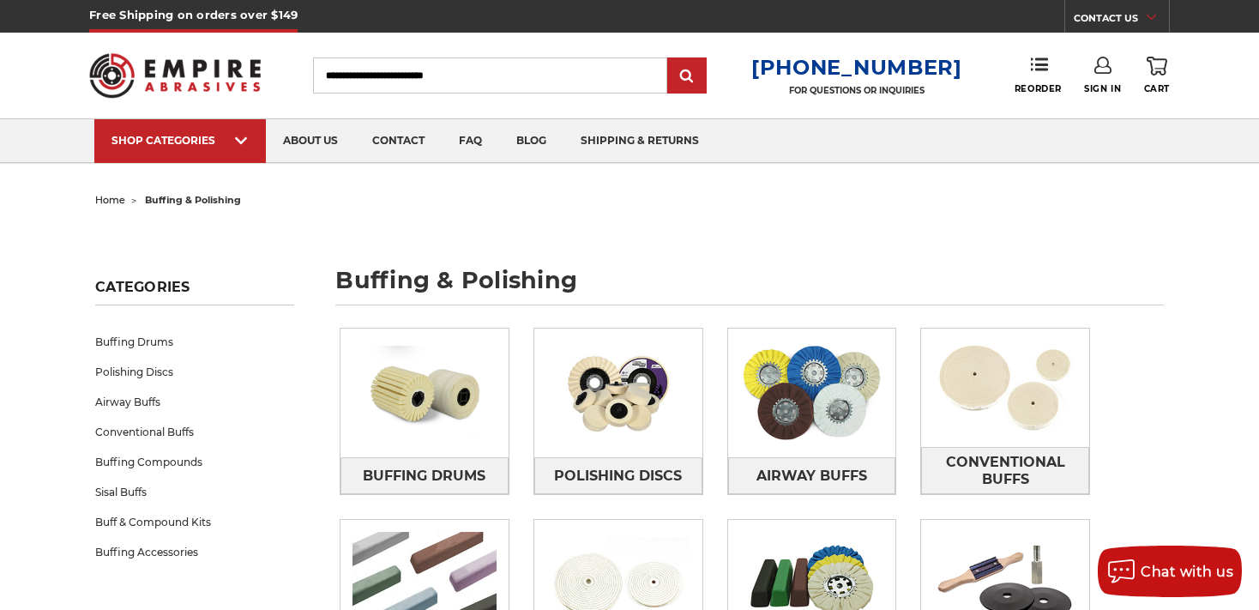 This screenshot has height=610, width=1259. I want to click on span: Conventional Buffs, so click(1005, 471).